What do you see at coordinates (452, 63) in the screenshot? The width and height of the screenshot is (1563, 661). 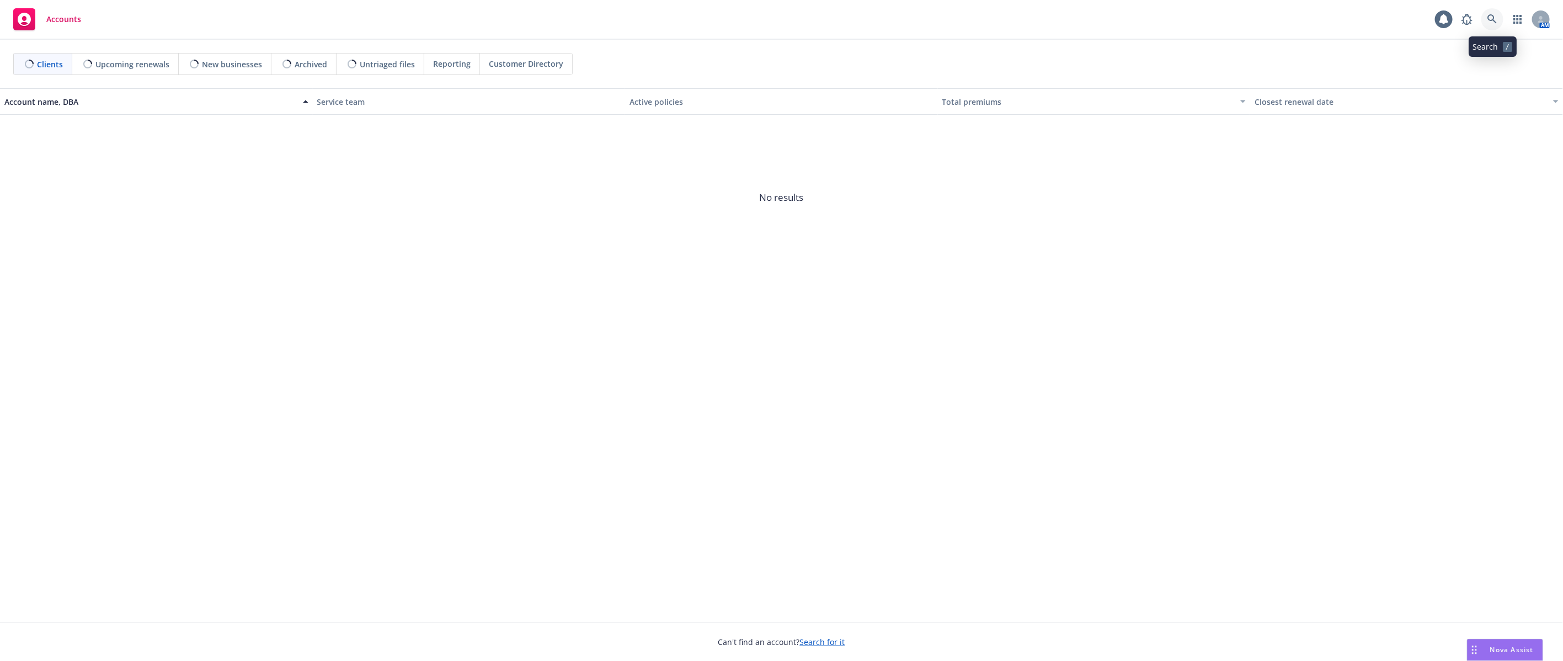 I see `span: Reporting` at bounding box center [452, 63].